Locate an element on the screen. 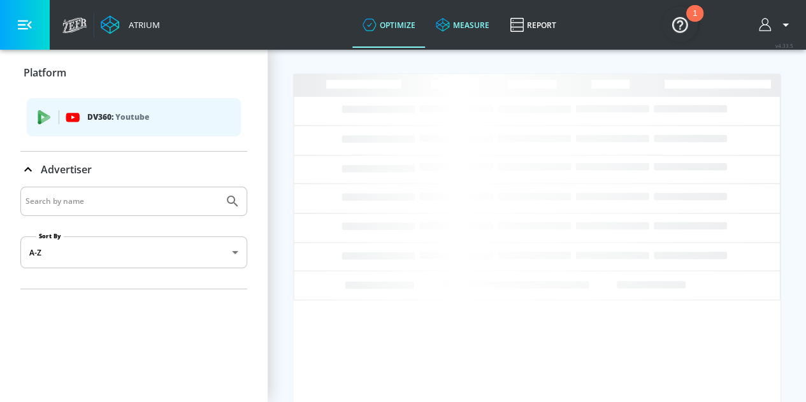 The height and width of the screenshot is (402, 806). button: Open Resource Center, 1 new notification is located at coordinates (680, 24).